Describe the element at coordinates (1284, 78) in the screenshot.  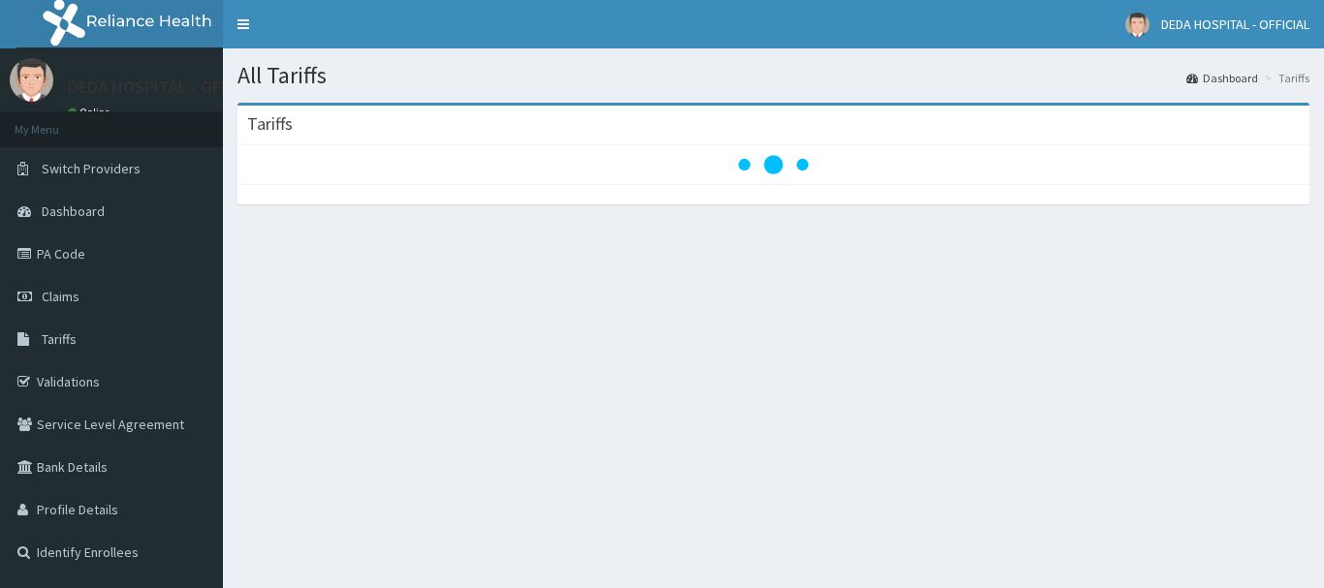
I see `li: Tariffs` at that location.